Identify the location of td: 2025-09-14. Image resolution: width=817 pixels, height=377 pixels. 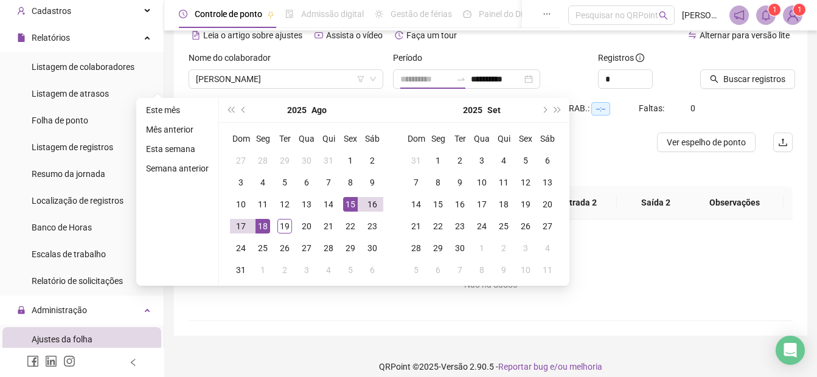
(416, 204).